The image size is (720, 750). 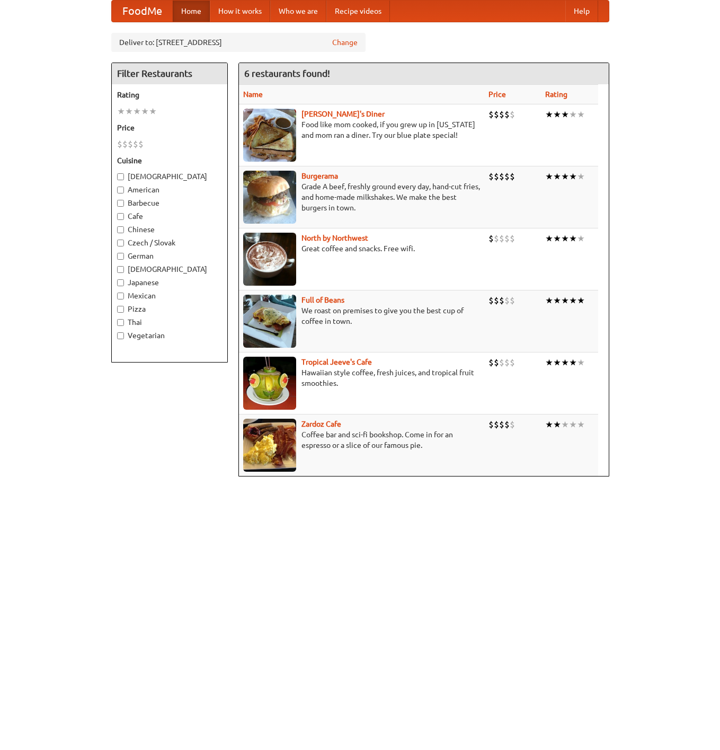 I want to click on h4: Filter Restaurants, so click(x=170, y=74).